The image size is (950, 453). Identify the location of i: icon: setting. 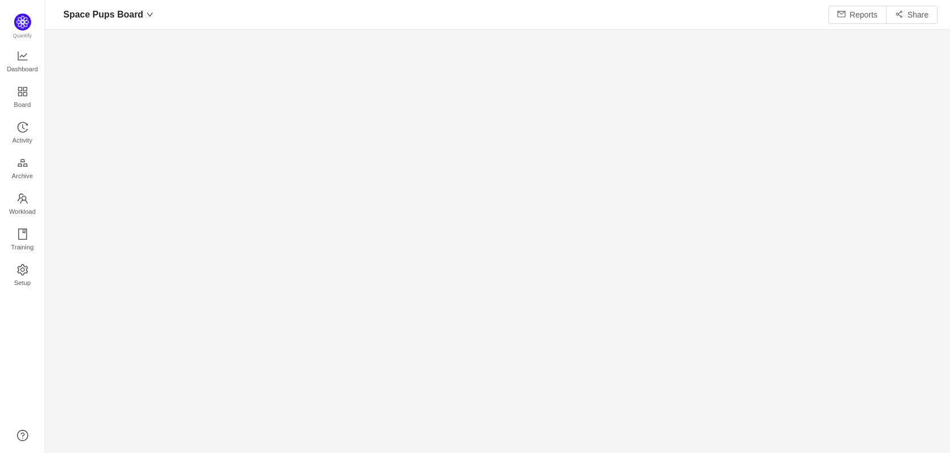
(23, 270).